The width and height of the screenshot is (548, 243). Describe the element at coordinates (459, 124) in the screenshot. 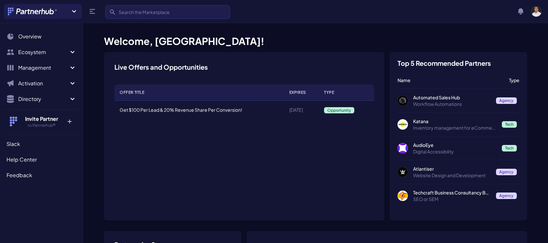

I see `a: Katana Katana Inventory management for eCommerce, Katana Cloud Inventory Tech` at that location.